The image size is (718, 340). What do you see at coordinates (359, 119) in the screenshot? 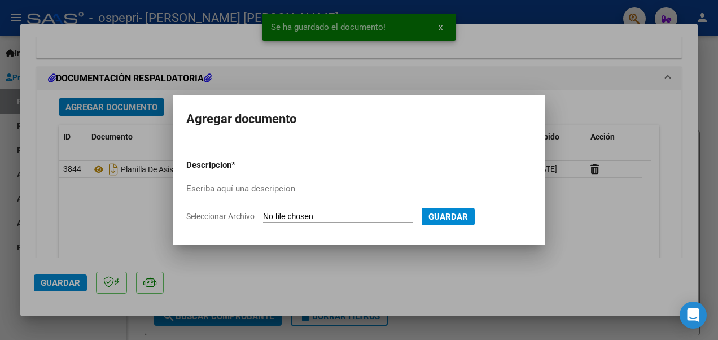
I see `h2: Agregar documento` at bounding box center [359, 119].